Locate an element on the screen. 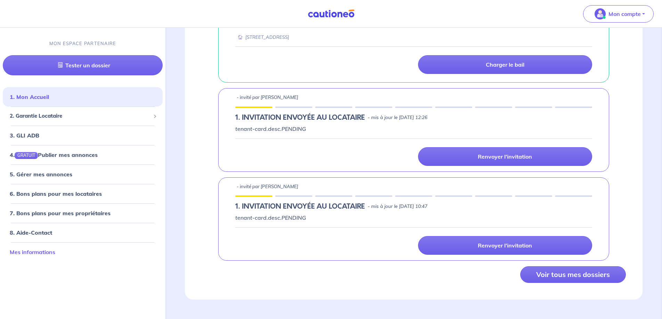 This screenshot has height=319, width=662. span: 2. Garantie Locataire is located at coordinates (80, 116).